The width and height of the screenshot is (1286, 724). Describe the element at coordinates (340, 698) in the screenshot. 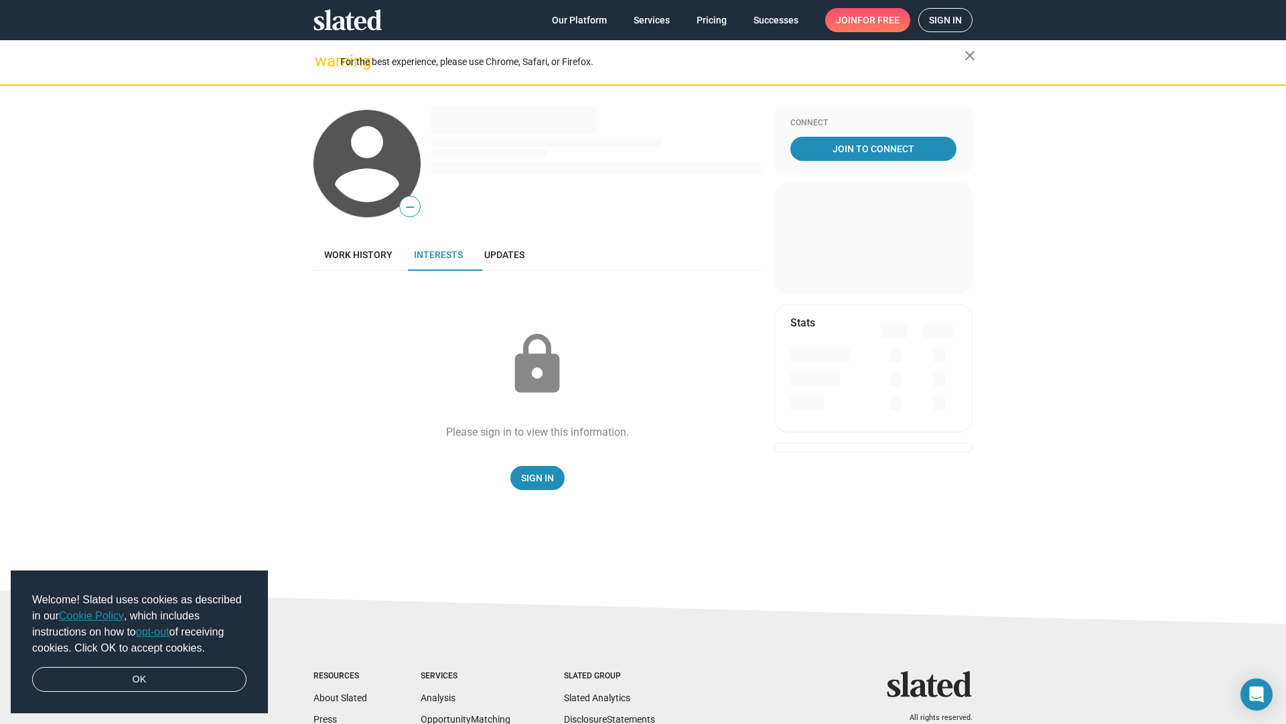

I see `a: About Slated` at that location.